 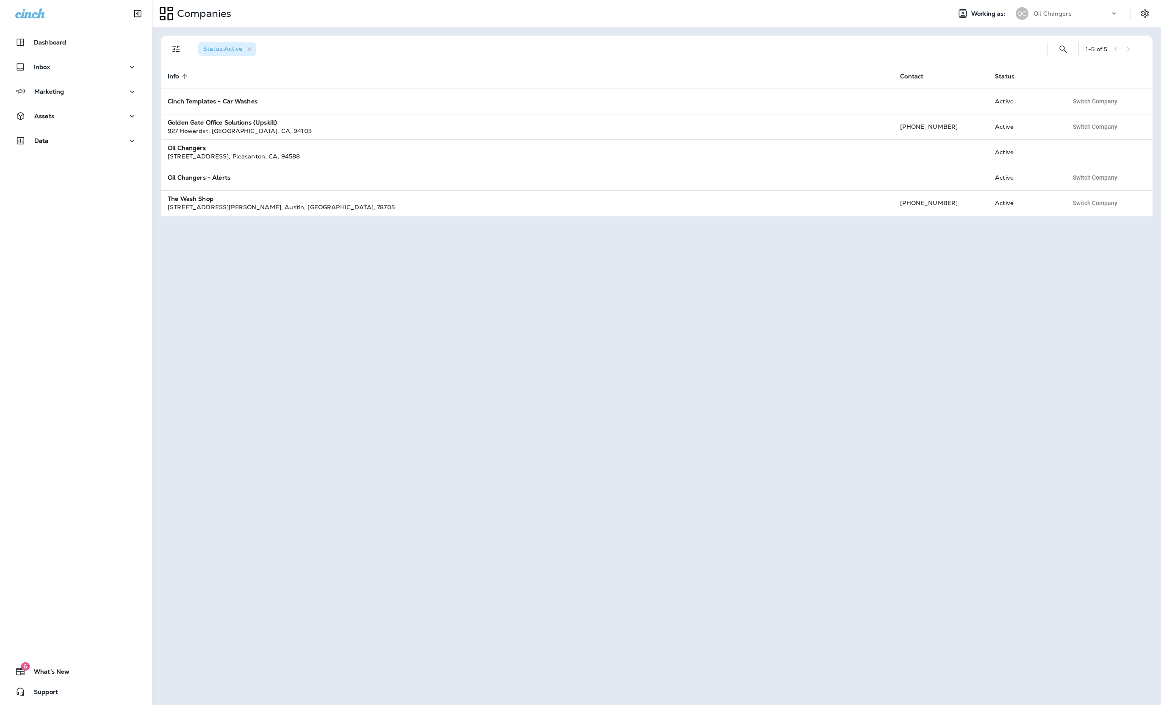 I want to click on button: Settings, so click(x=1144, y=14).